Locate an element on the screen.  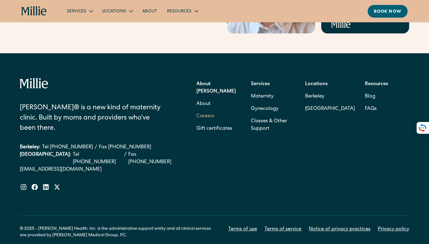
strong: Locations is located at coordinates (317, 84).